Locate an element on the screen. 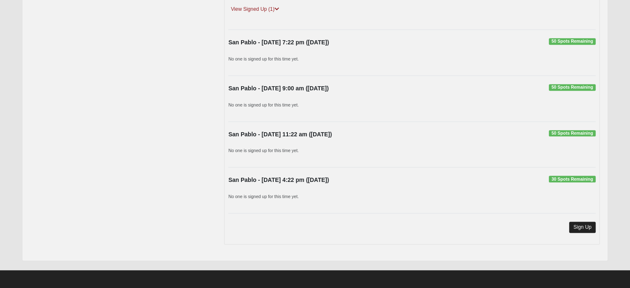 This screenshot has height=288, width=630. a: Sign Up is located at coordinates (582, 227).